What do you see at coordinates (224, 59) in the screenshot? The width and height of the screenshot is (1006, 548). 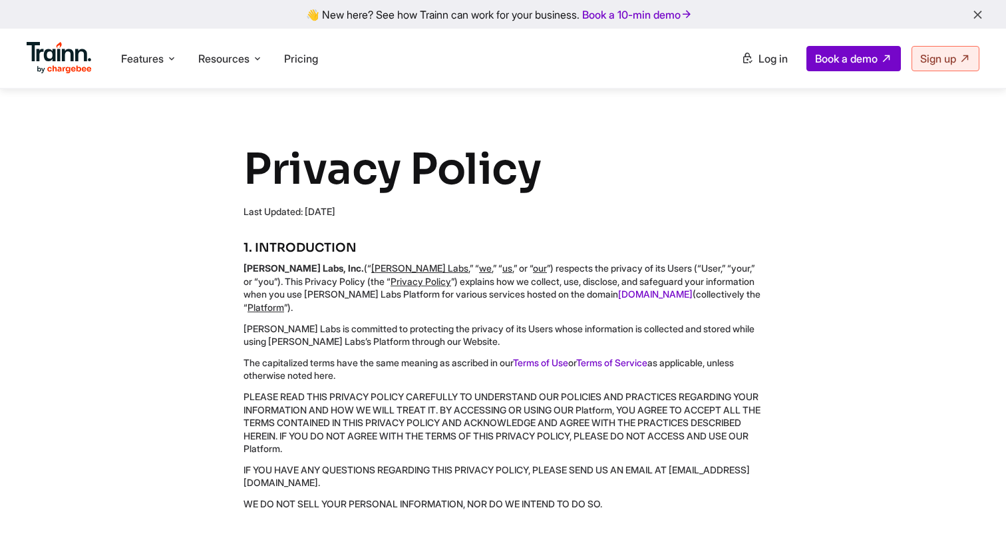 I see `span: Resources` at bounding box center [224, 59].